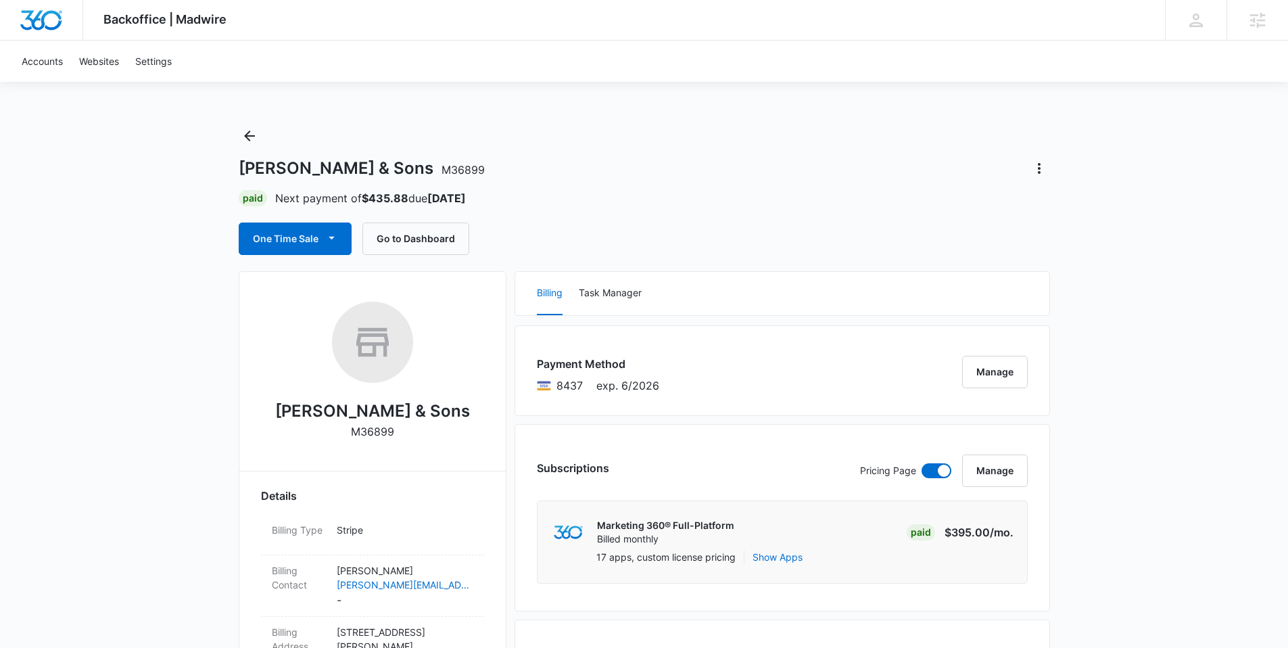 Image resolution: width=1288 pixels, height=648 pixels. Describe the element at coordinates (1002, 532) in the screenshot. I see `span: /mo.` at that location.